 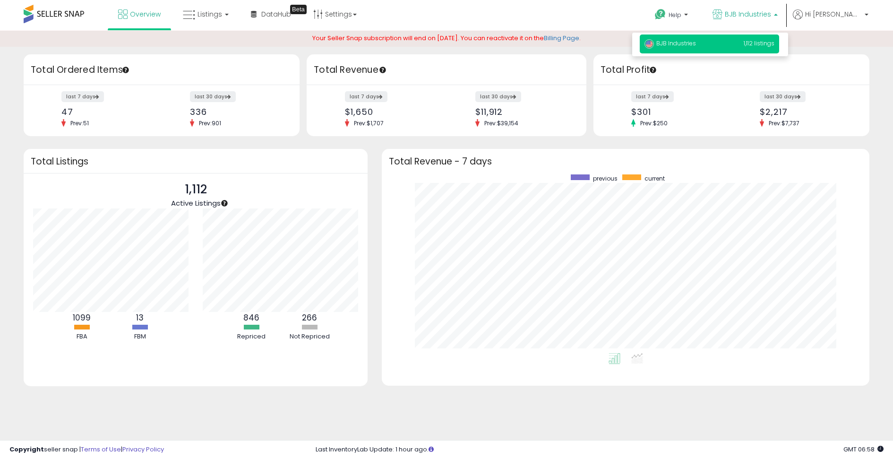 What do you see at coordinates (162, 70) in the screenshot?
I see `h3: Total Ordered Items` at bounding box center [162, 70].